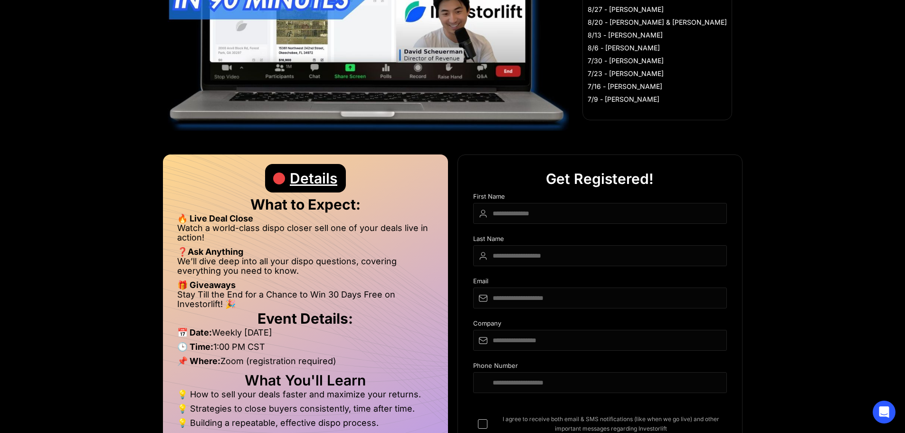 Image resolution: width=905 pixels, height=433 pixels. Describe the element at coordinates (305, 318) in the screenshot. I see `strong: Event Details:` at that location.